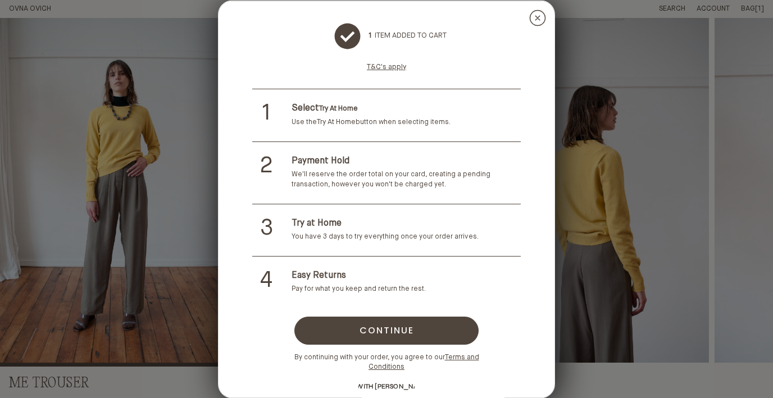 This screenshot has width=773, height=398. What do you see at coordinates (386, 363) in the screenshot?
I see `div: By continuing with your order, you agree to our` at bounding box center [386, 363].